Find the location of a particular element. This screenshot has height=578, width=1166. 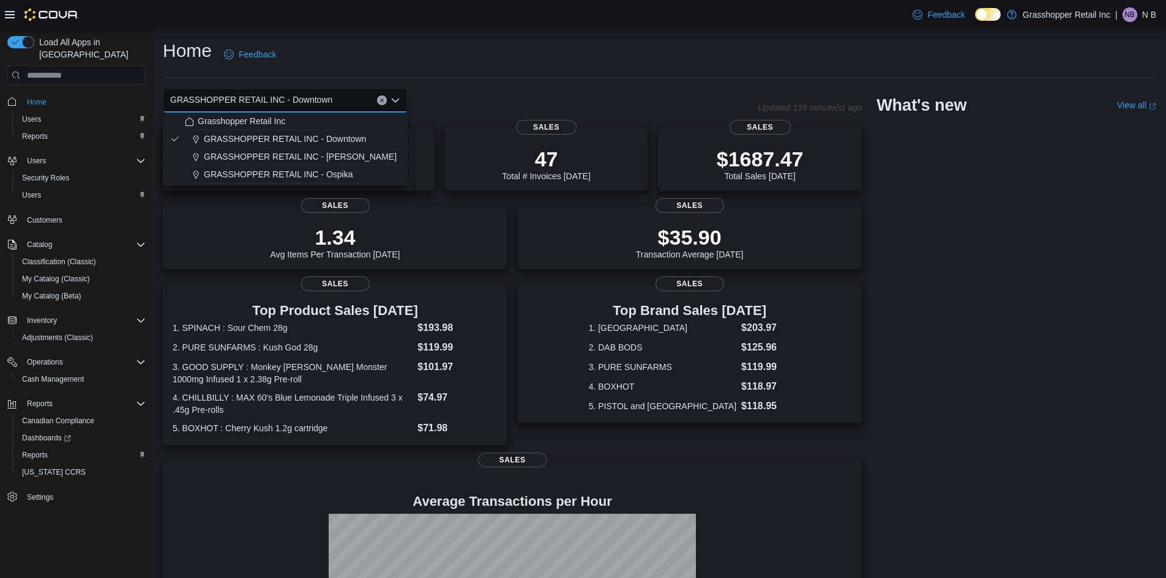

dt: 4. CHILLBILLY : MAX 60's Blue Lemonade Triple Infused 3 x .45g Pre-rolls is located at coordinates (293, 404).